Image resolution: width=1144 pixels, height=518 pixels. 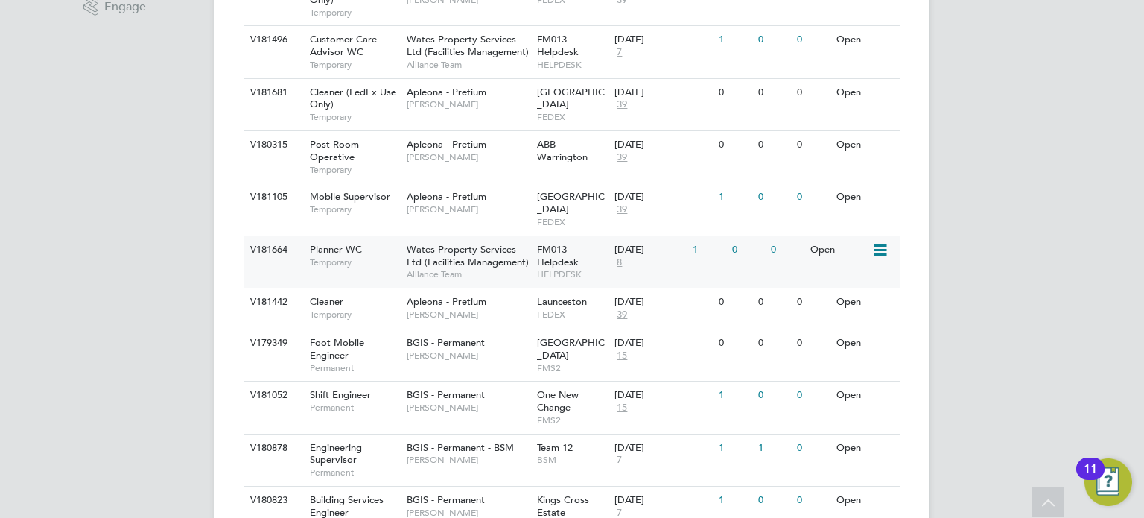 What do you see at coordinates (622, 157) in the screenshot?
I see `span: 39` at bounding box center [622, 157].